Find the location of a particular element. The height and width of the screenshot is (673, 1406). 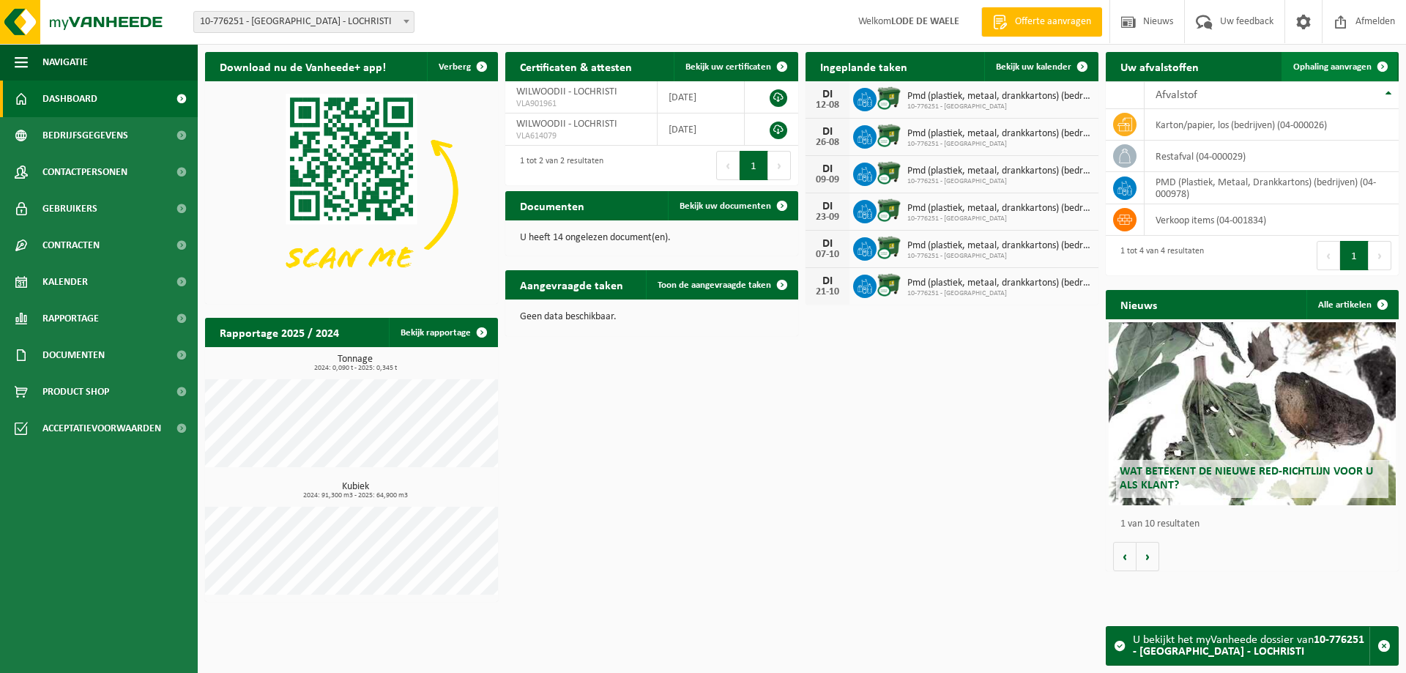

a: Offerte aanvragen is located at coordinates (1042, 22).